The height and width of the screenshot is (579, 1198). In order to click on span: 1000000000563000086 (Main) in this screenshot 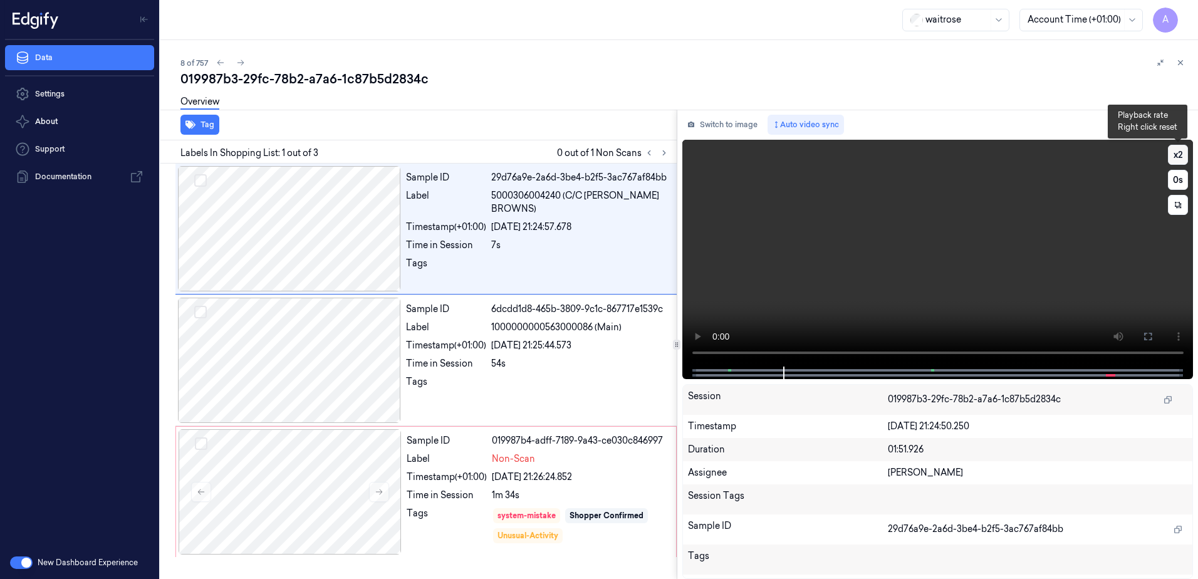, I will do `click(556, 327)`.